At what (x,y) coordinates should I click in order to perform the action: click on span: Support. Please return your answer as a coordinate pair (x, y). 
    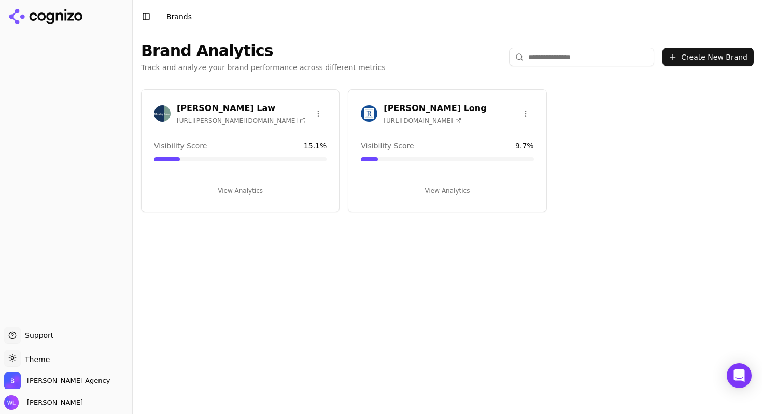
    Looking at the image, I should click on (37, 335).